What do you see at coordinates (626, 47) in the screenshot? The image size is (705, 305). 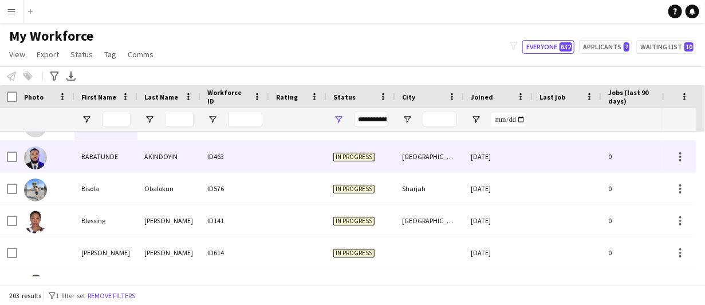 I see `span: 7` at bounding box center [626, 47].